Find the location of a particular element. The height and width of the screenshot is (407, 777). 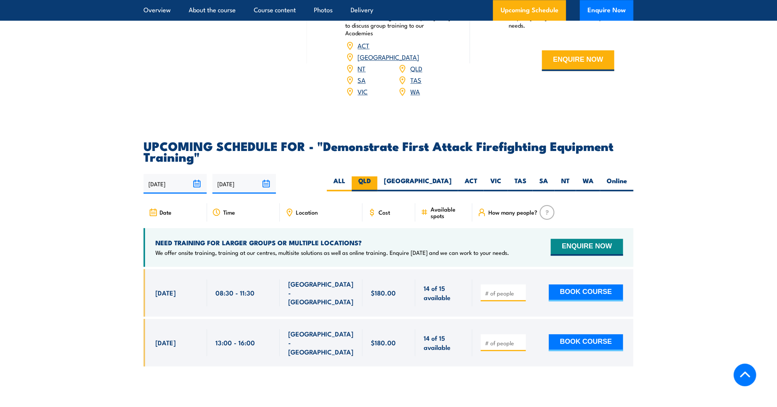

span: 13:00 - 16:00 is located at coordinates (235, 342).